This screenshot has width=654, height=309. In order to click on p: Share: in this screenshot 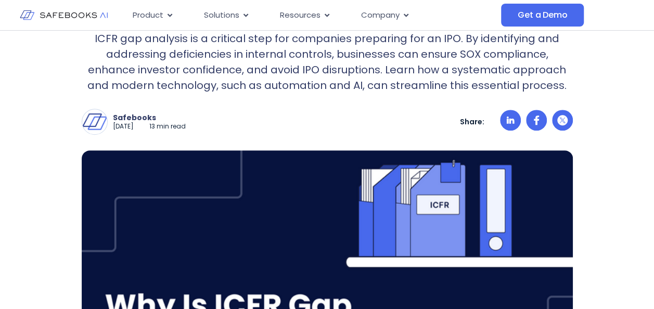, I will do `click(472, 122)`.